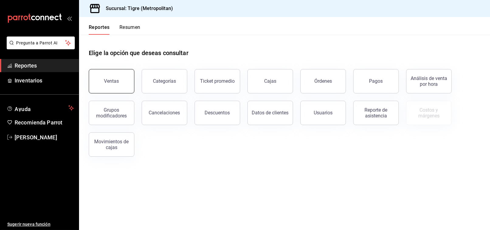 This screenshot has width=490, height=230. What do you see at coordinates (217, 113) in the screenshot?
I see `button: Descuentos` at bounding box center [217, 113].